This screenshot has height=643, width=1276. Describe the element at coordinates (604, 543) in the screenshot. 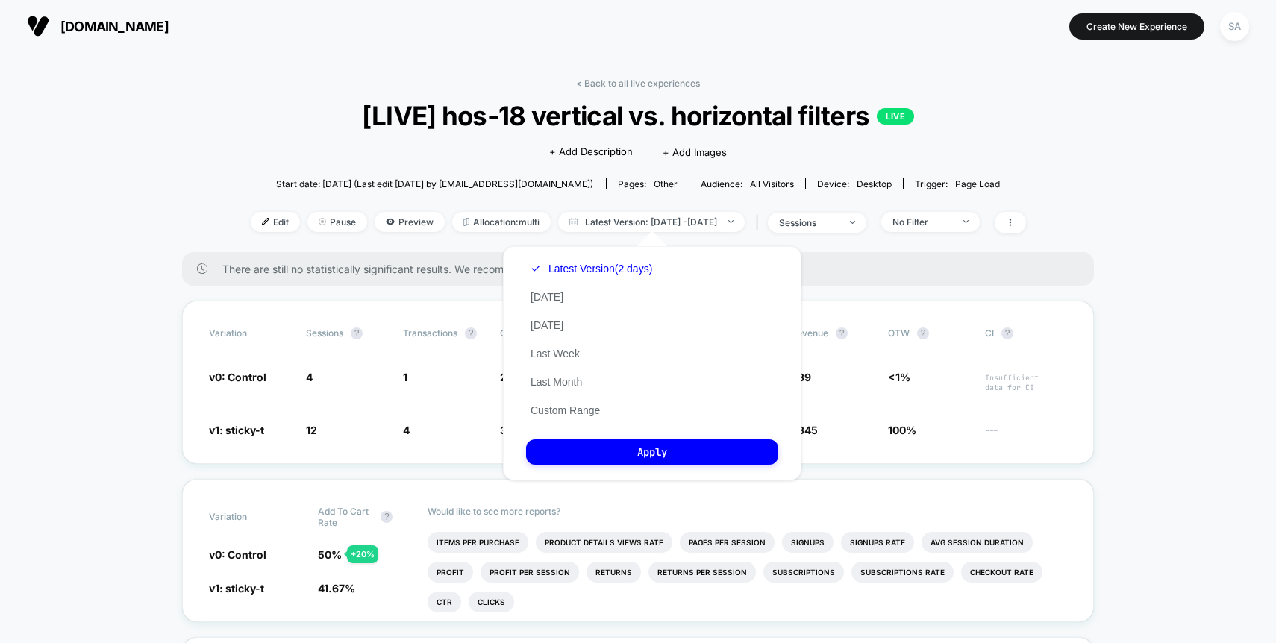

I see `li: Product Details Views Rate` at that location.